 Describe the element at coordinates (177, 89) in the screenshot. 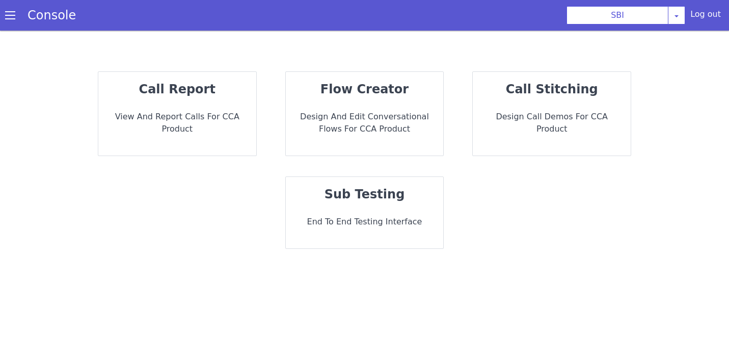

I see `strong: call report` at that location.